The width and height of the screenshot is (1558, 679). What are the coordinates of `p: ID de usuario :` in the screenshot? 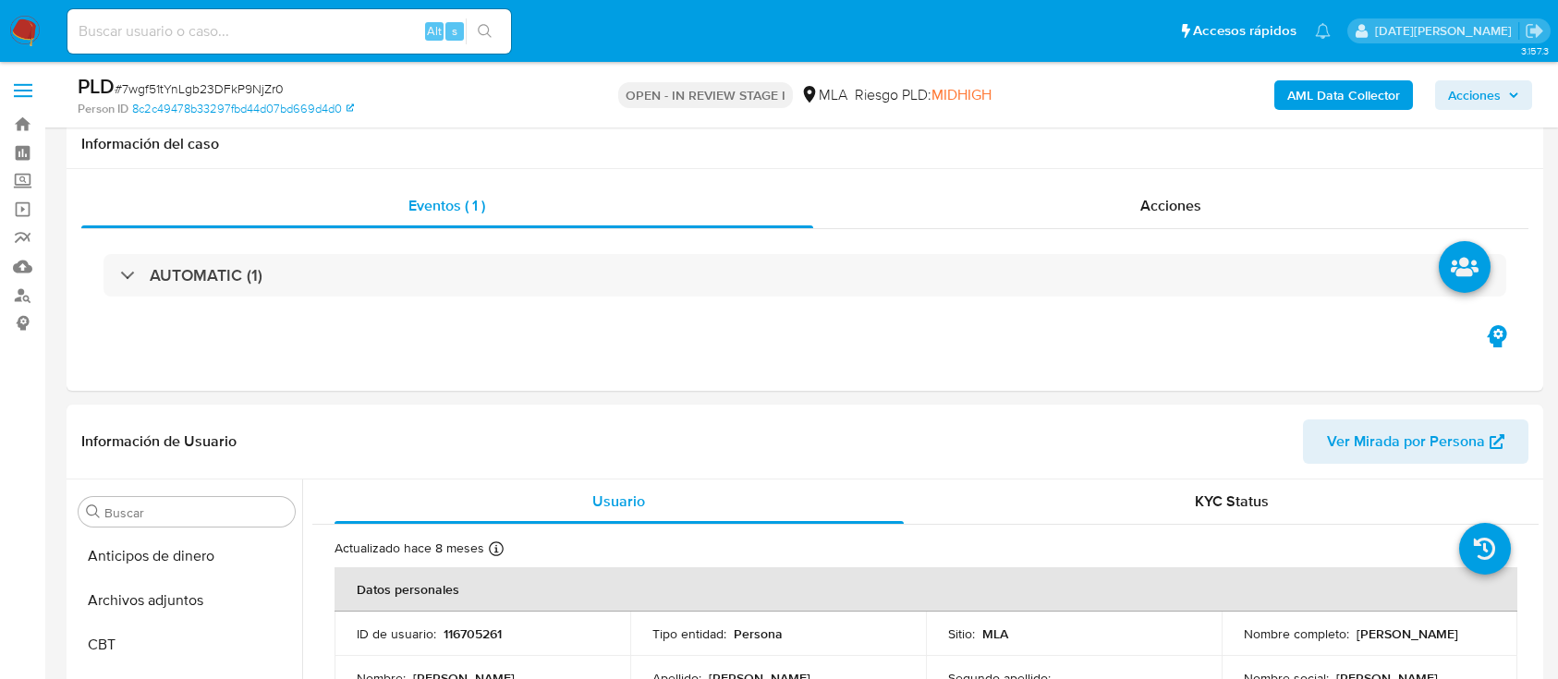 It's located at (396, 634).